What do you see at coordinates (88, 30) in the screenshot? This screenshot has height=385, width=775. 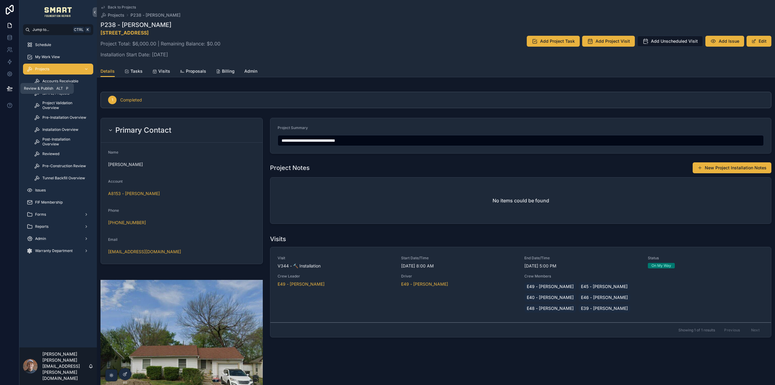 I see `span: K` at bounding box center [88, 30].